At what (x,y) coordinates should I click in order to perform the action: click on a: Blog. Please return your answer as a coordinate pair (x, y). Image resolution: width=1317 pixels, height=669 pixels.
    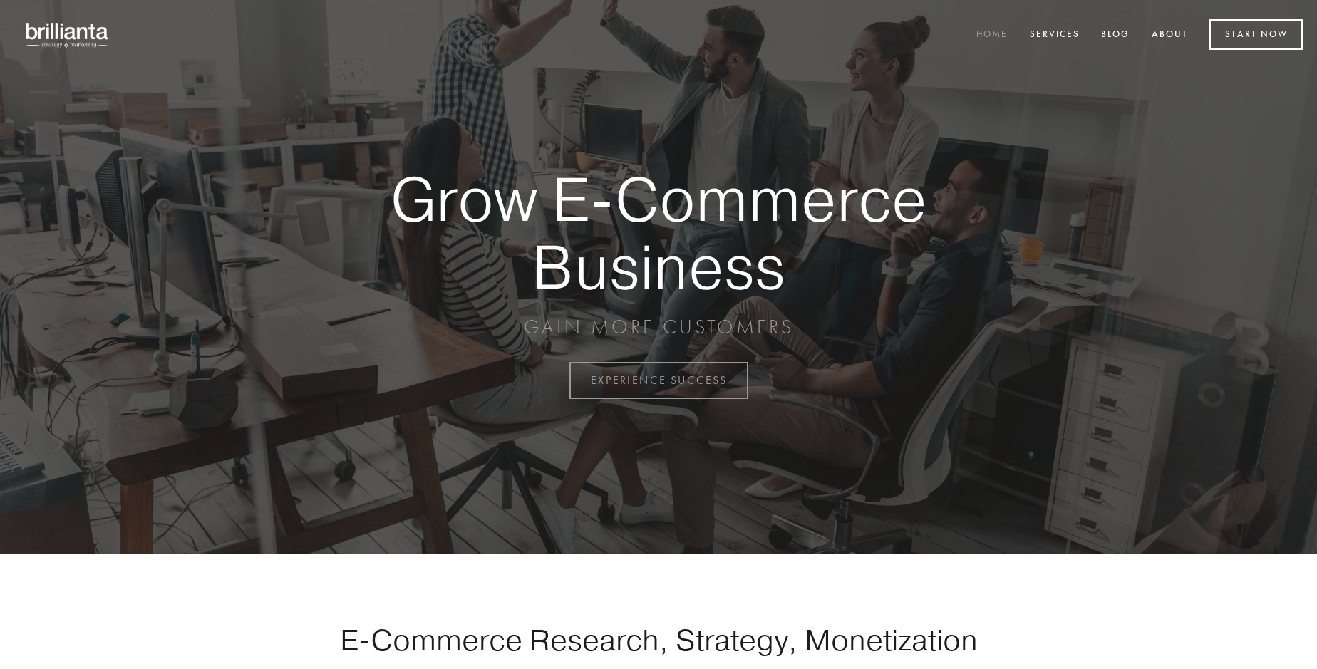
    Looking at the image, I should click on (1115, 35).